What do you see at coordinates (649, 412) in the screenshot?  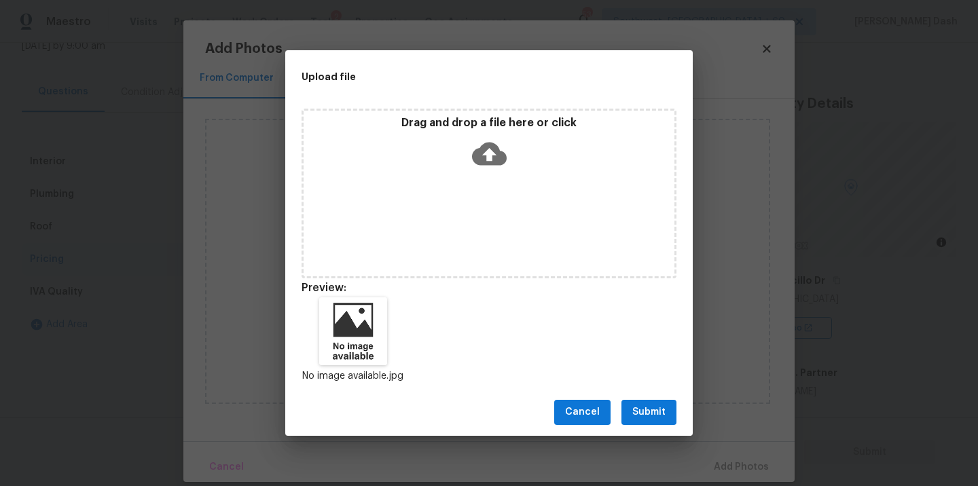 I see `span: Submit` at bounding box center [649, 412].